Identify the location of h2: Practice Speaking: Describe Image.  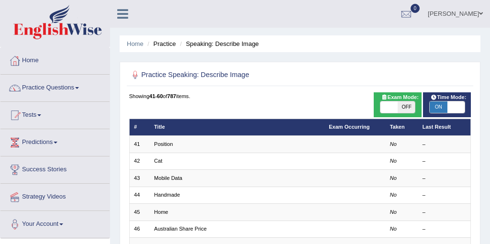
(235, 75).